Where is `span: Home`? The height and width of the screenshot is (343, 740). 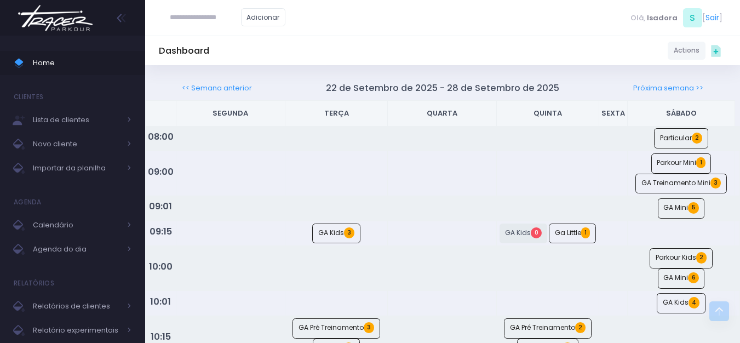
span: Home is located at coordinates (82, 63).